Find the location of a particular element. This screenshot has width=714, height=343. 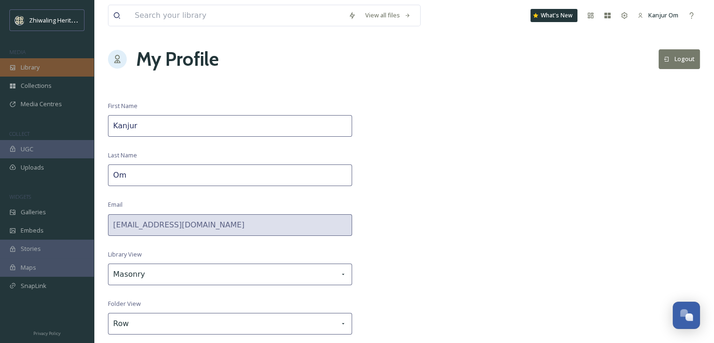

span: Library View is located at coordinates (125, 254).